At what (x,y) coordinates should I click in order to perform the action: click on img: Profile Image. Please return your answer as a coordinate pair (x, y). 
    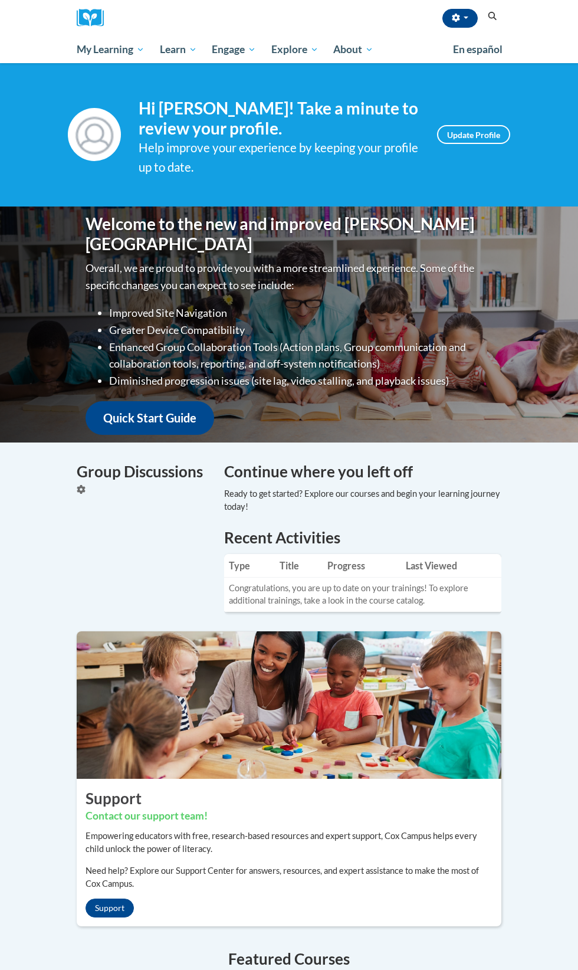
    Looking at the image, I should click on (94, 135).